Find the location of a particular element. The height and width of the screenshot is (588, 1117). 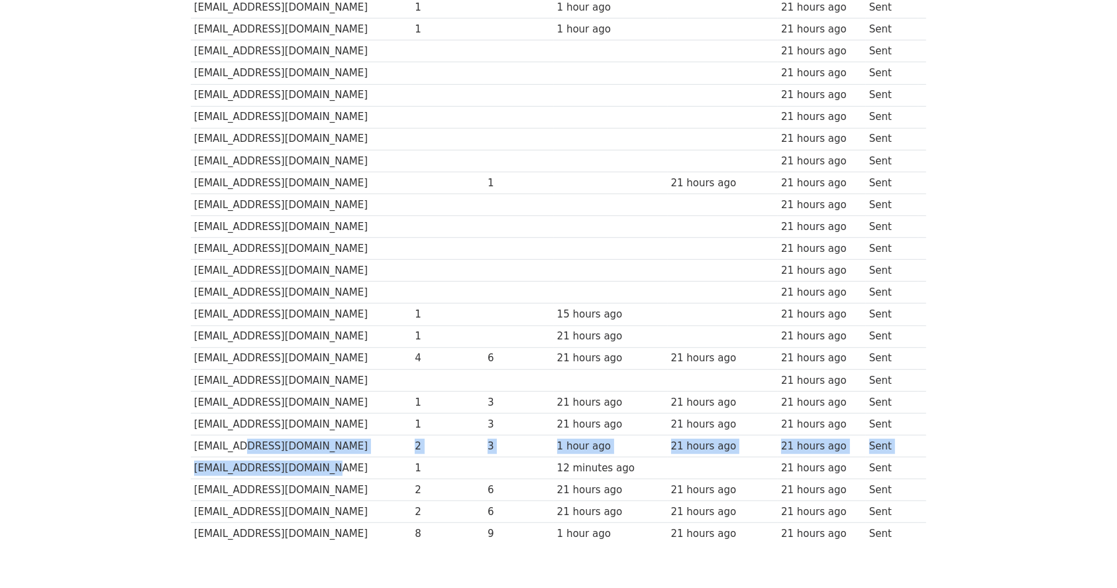

div: 9 is located at coordinates (519, 534).